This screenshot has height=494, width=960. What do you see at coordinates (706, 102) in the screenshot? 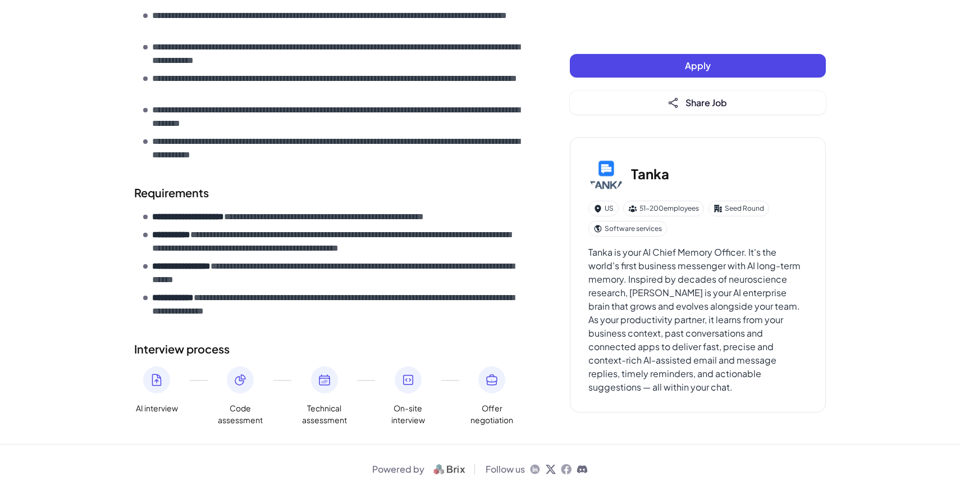
I see `span: Share Job` at bounding box center [706, 102].